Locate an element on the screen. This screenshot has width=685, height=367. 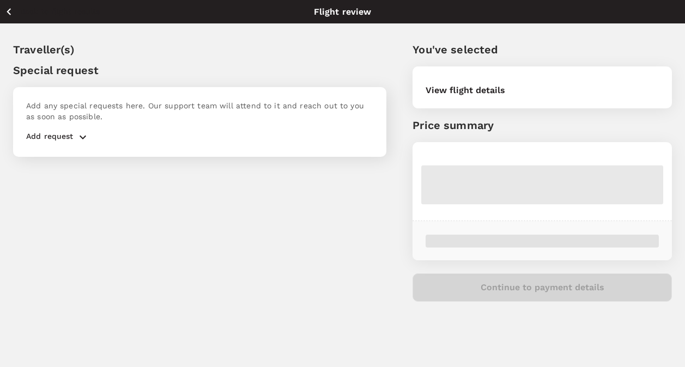
button: Back to flight results is located at coordinates (52, 11).